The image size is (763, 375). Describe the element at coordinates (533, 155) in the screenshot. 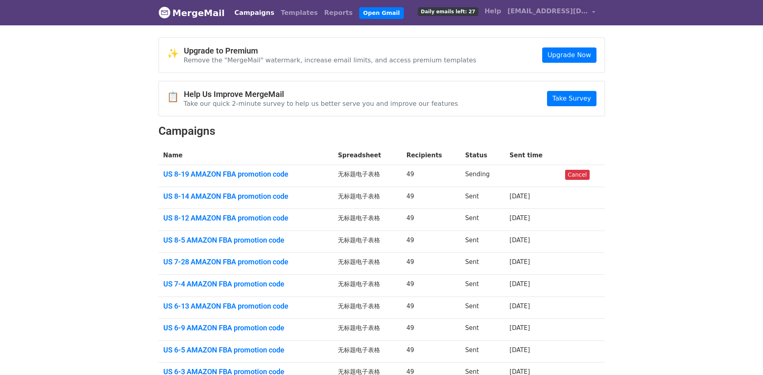

I see `th: Sent time` at that location.